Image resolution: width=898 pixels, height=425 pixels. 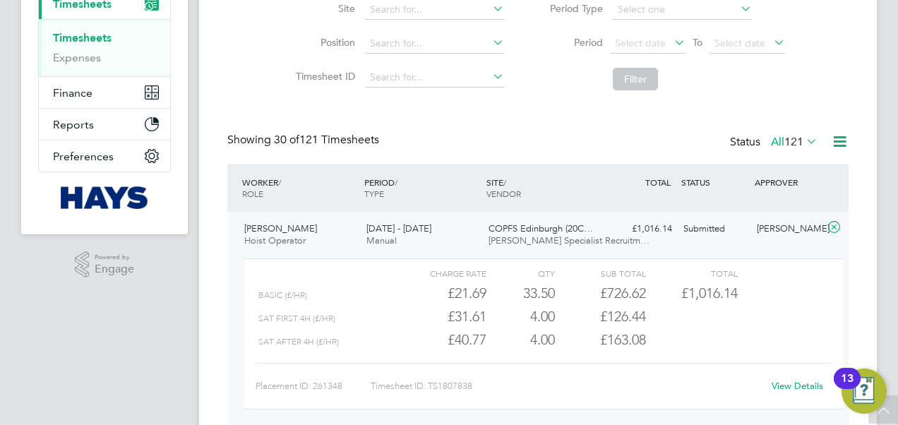 What do you see at coordinates (77, 57) in the screenshot?
I see `a: Expenses` at bounding box center [77, 57].